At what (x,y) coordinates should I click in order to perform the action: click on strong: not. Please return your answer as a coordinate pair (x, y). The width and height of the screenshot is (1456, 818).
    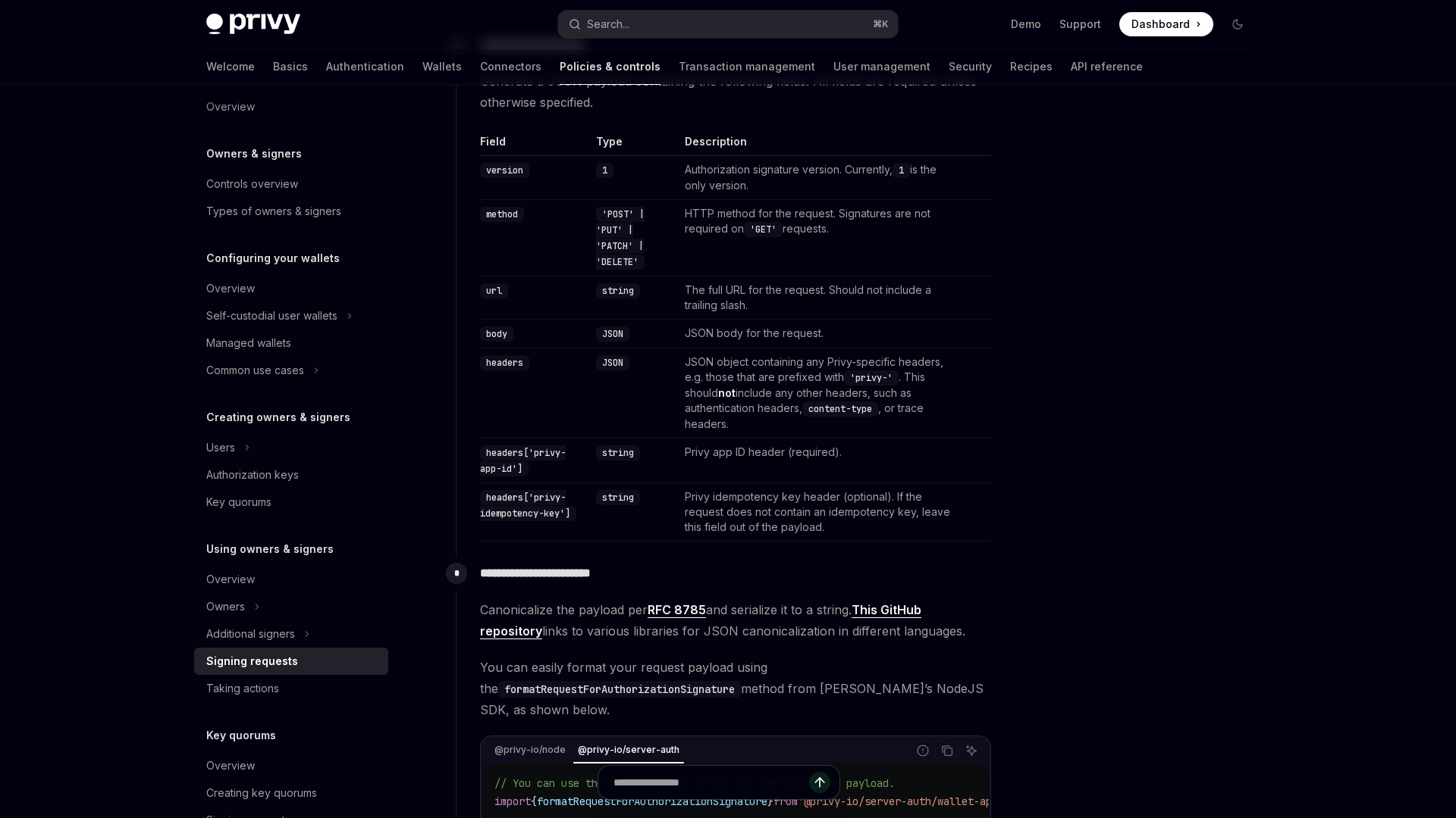
    Looking at the image, I should click on (727, 392).